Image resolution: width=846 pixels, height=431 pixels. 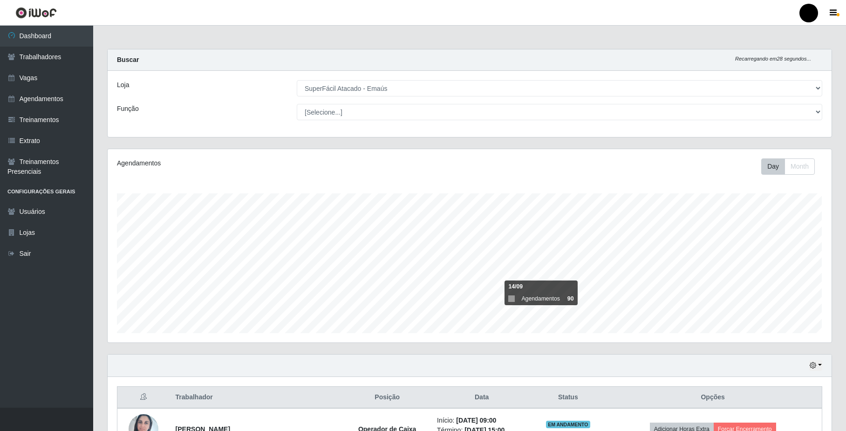 What do you see at coordinates (799, 166) in the screenshot?
I see `button: Month` at bounding box center [799, 166].